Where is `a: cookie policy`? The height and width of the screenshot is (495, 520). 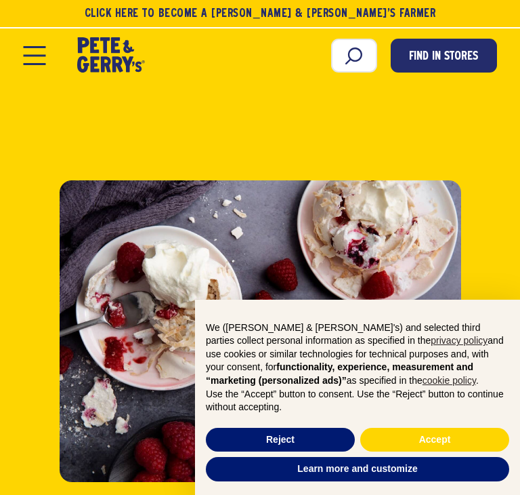 a: cookie policy is located at coordinates (449, 380).